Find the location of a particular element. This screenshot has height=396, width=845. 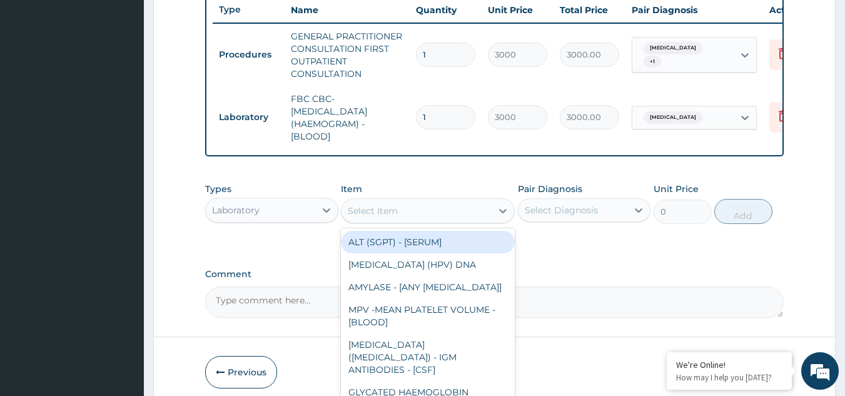

img: d_794563401_company_1708531726252_794563401 is located at coordinates (37, 78).